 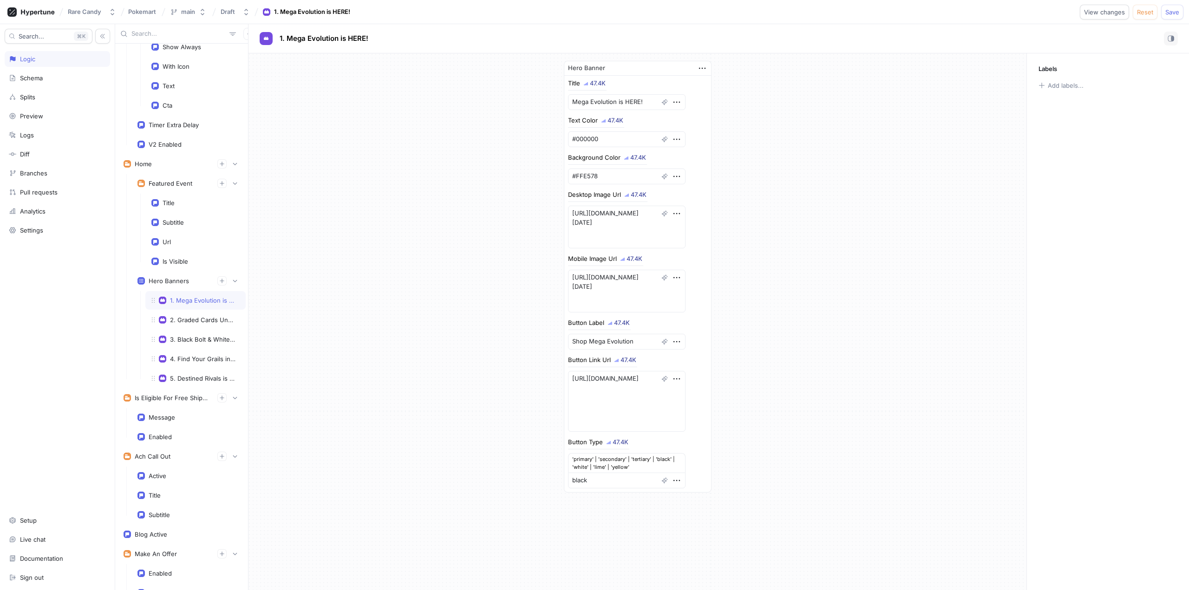 I want to click on div: Documentation, so click(x=41, y=559).